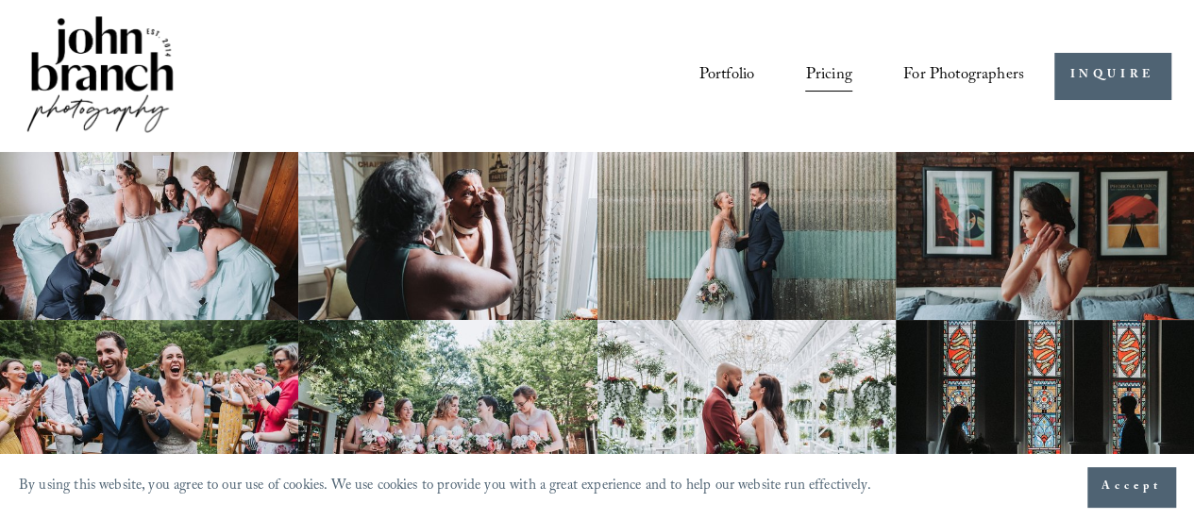  What do you see at coordinates (747, 404) in the screenshot?
I see `img: Bride and groom standing in an elegant greenhouse with chandeliers and lush greenery.` at bounding box center [747, 404].